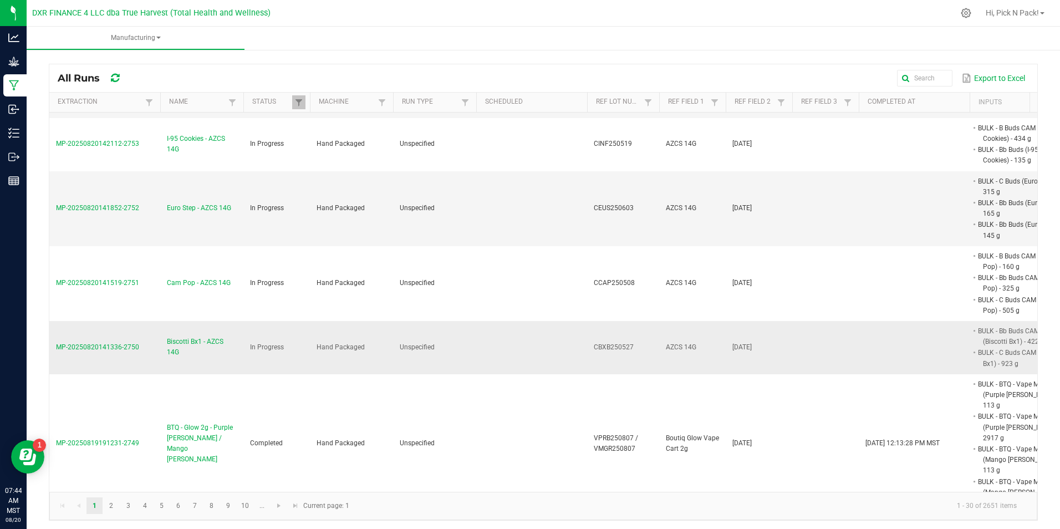 This screenshot has height=529, width=1060. What do you see at coordinates (613, 144) in the screenshot?
I see `span: CINF250519` at bounding box center [613, 144].